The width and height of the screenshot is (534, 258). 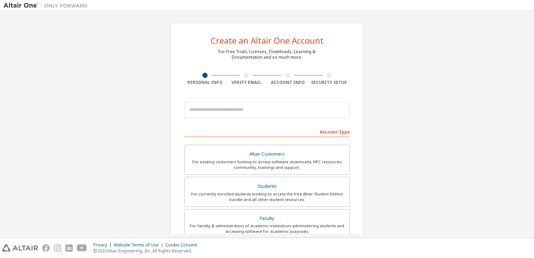 What do you see at coordinates (267, 218) in the screenshot?
I see `div: Faculty` at bounding box center [267, 218].